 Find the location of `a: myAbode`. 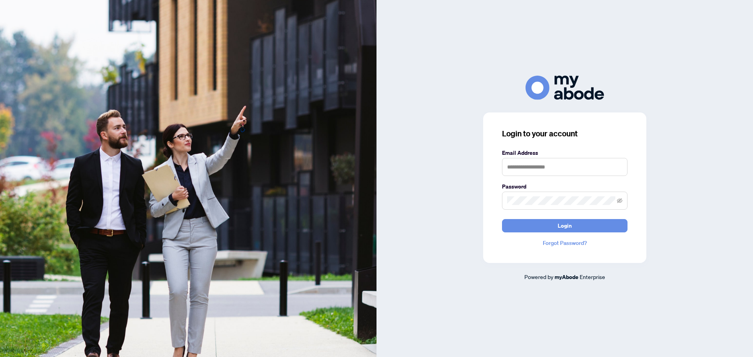

a: myAbode is located at coordinates (566, 277).